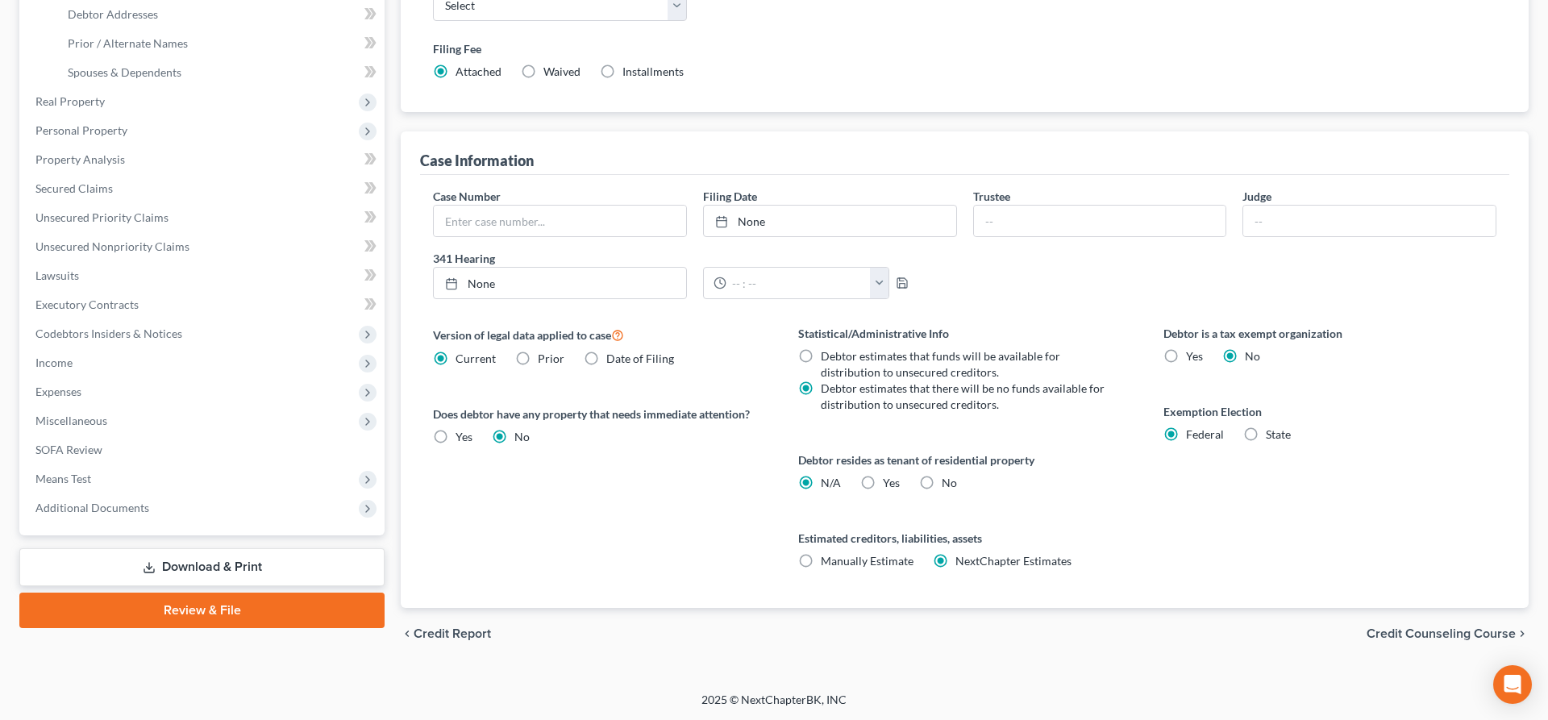 The image size is (1548, 720). What do you see at coordinates (203, 450) in the screenshot?
I see `a: SOFA Review` at bounding box center [203, 450].